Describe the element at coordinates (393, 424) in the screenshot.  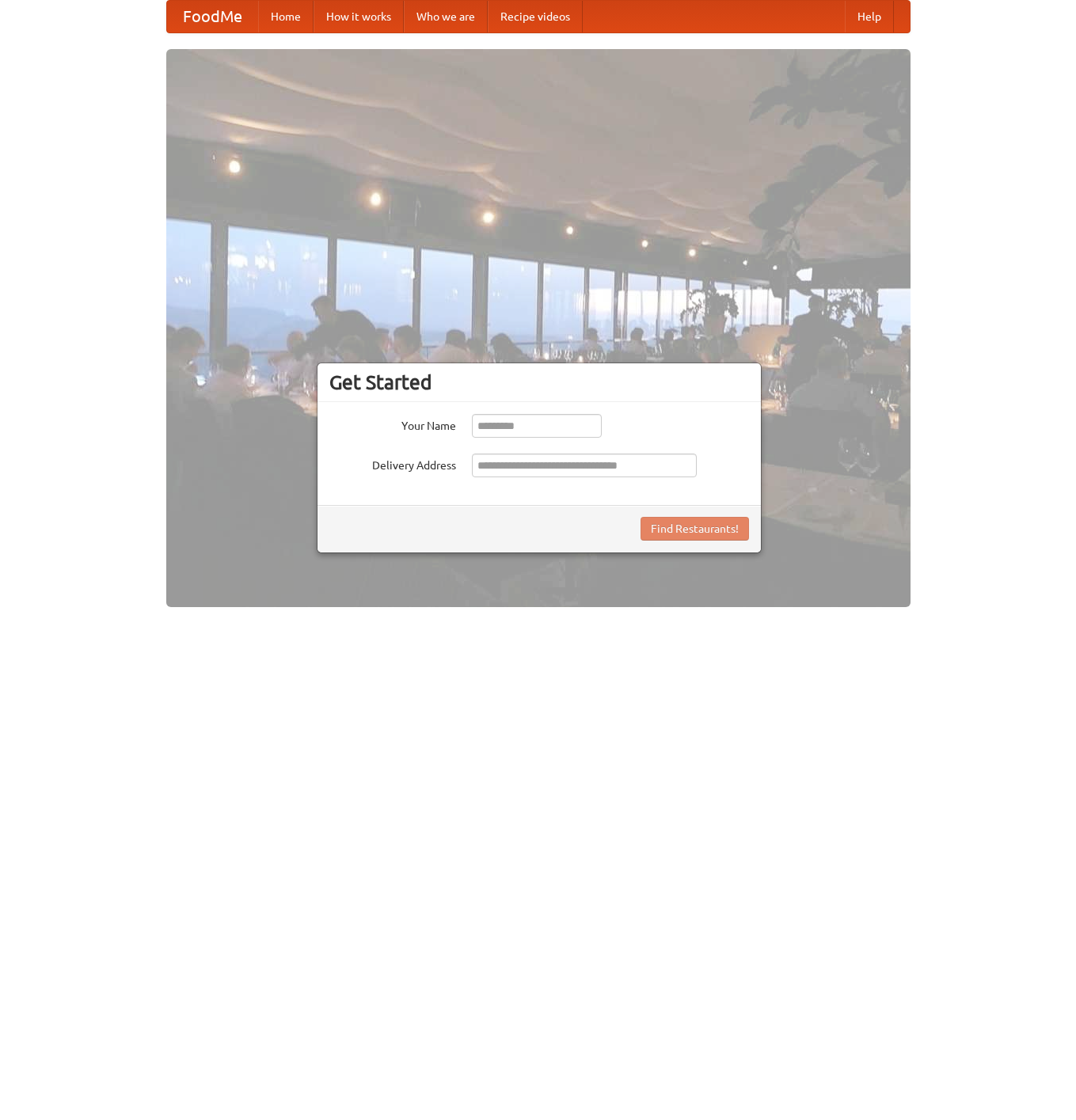
I see `label: Your Name` at that location.